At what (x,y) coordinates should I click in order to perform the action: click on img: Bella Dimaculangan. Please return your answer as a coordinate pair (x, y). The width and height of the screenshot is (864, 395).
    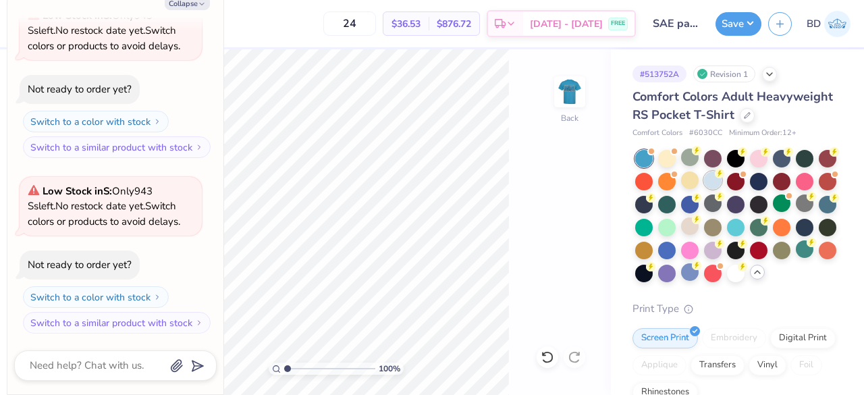
    Looking at the image, I should click on (837, 24).